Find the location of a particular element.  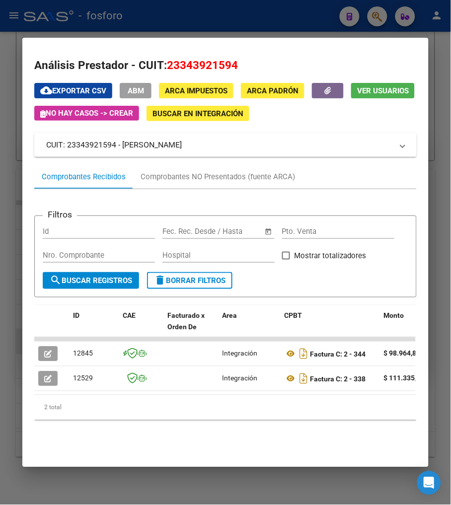

h2: Análisis Prestador - CUIT: is located at coordinates (225, 66).